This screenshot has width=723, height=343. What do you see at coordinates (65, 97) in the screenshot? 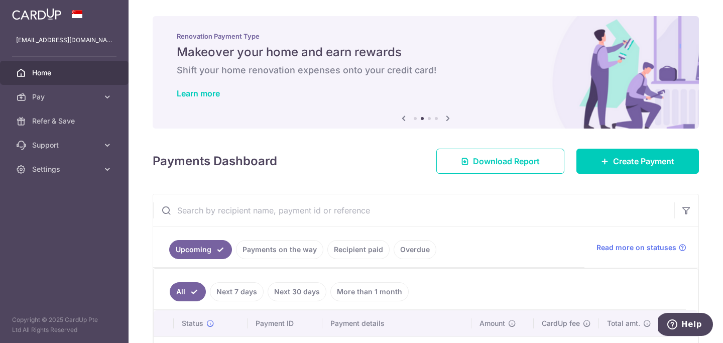
I see `span: Pay` at bounding box center [65, 97].